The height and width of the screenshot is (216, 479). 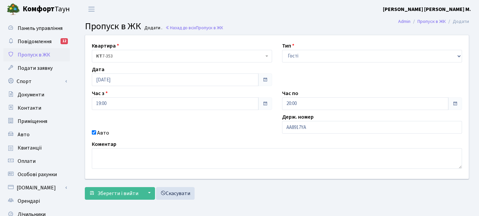 What do you see at coordinates (64, 41) in the screenshot?
I see `div: 12` at bounding box center [64, 41].